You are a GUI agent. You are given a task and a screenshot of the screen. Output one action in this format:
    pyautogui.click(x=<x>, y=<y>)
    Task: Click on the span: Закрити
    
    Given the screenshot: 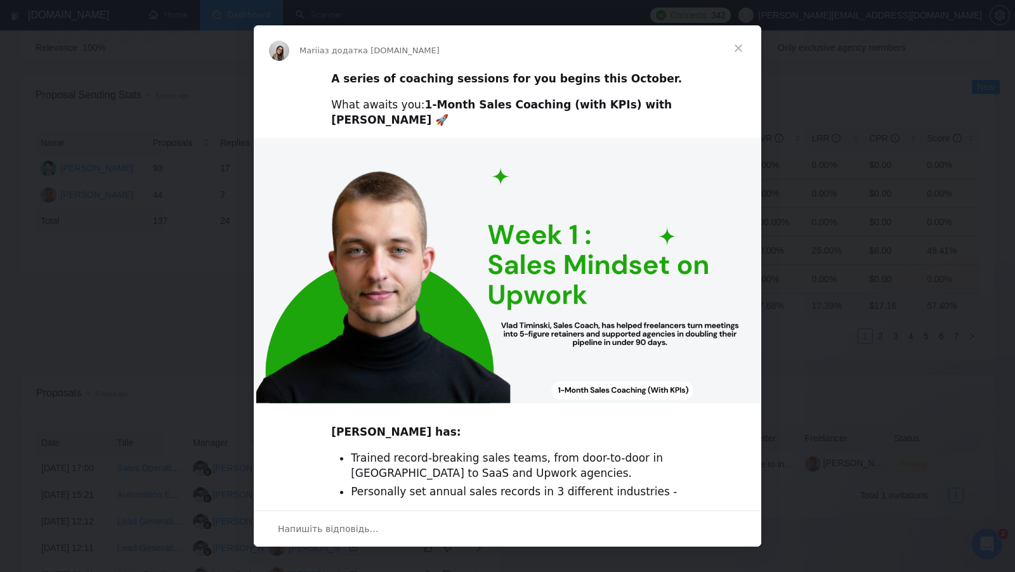 What is the action you would take?
    pyautogui.click(x=738, y=48)
    